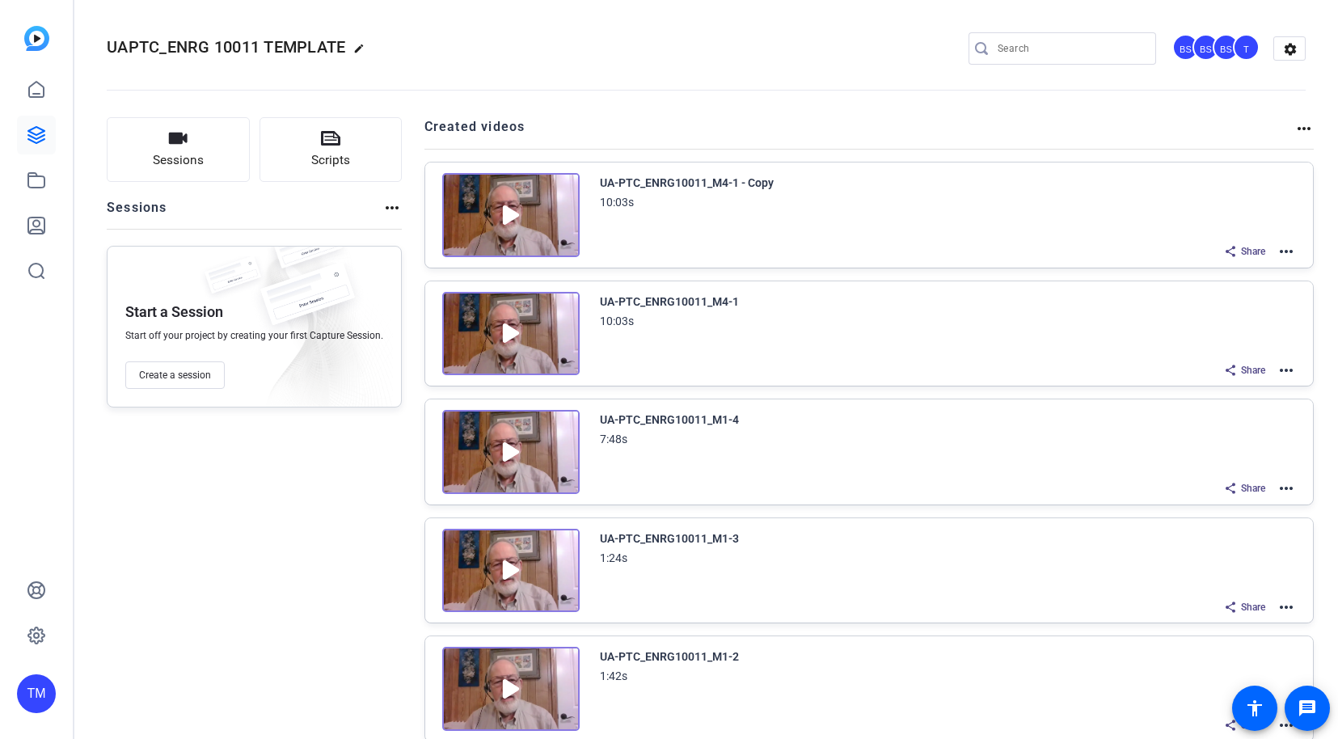 Image resolution: width=1338 pixels, height=739 pixels. What do you see at coordinates (669, 538) in the screenshot?
I see `div: UA-PTC_ENRG10011_M1-3` at bounding box center [669, 538].